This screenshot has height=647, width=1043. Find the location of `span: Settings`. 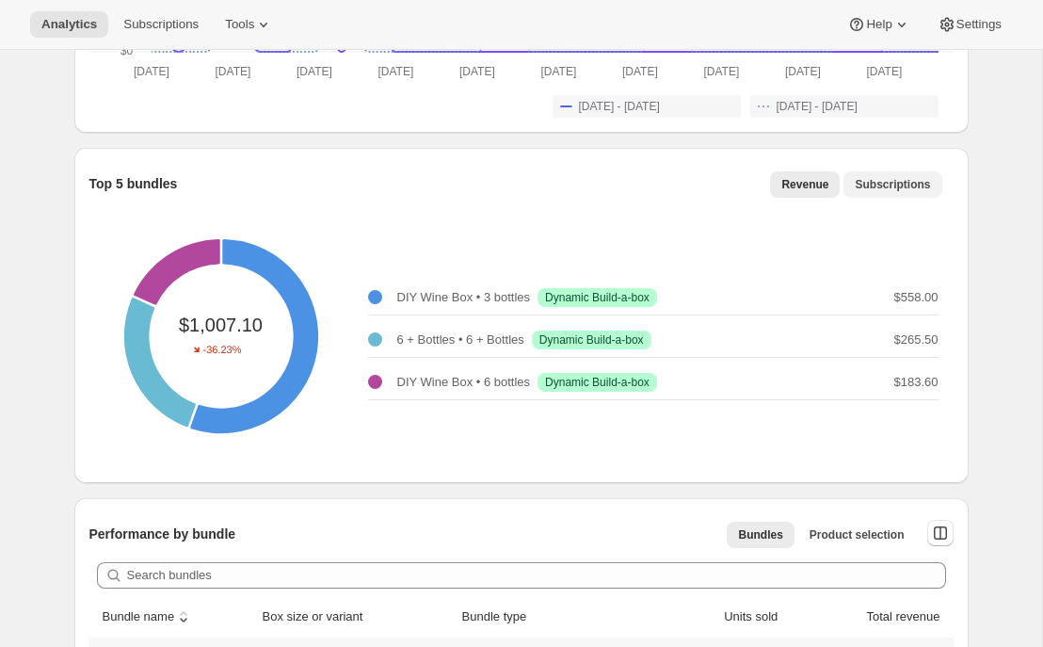

span: Settings is located at coordinates (979, 24).